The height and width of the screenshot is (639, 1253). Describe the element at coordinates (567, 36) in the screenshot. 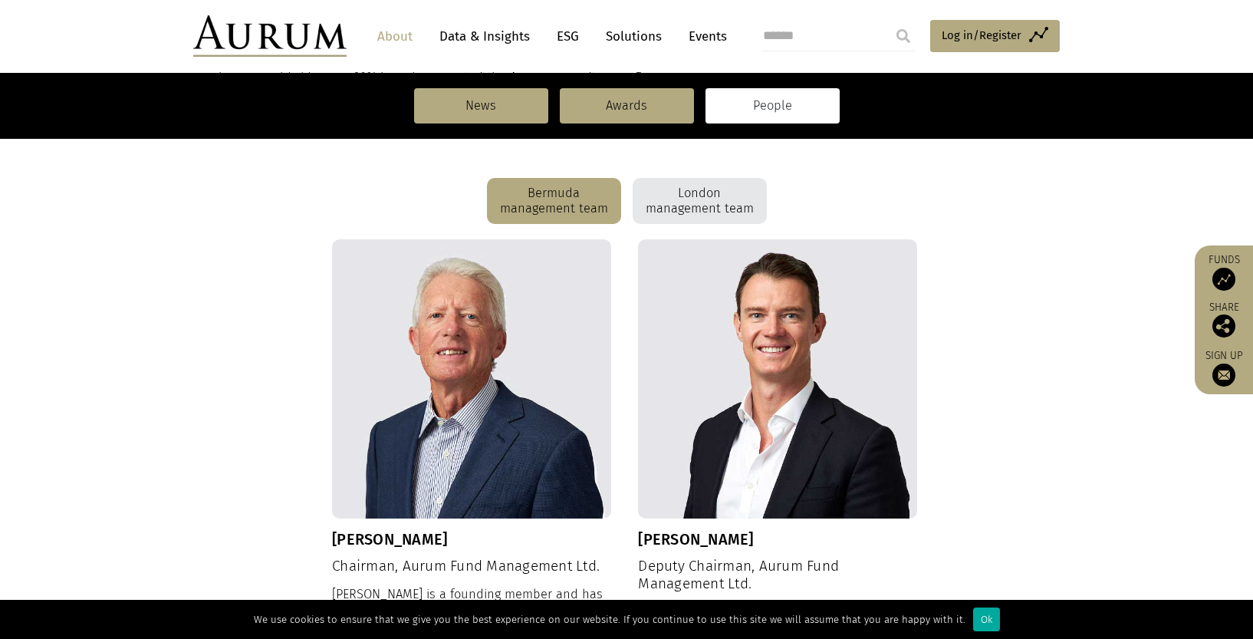

I see `a: ESG` at that location.